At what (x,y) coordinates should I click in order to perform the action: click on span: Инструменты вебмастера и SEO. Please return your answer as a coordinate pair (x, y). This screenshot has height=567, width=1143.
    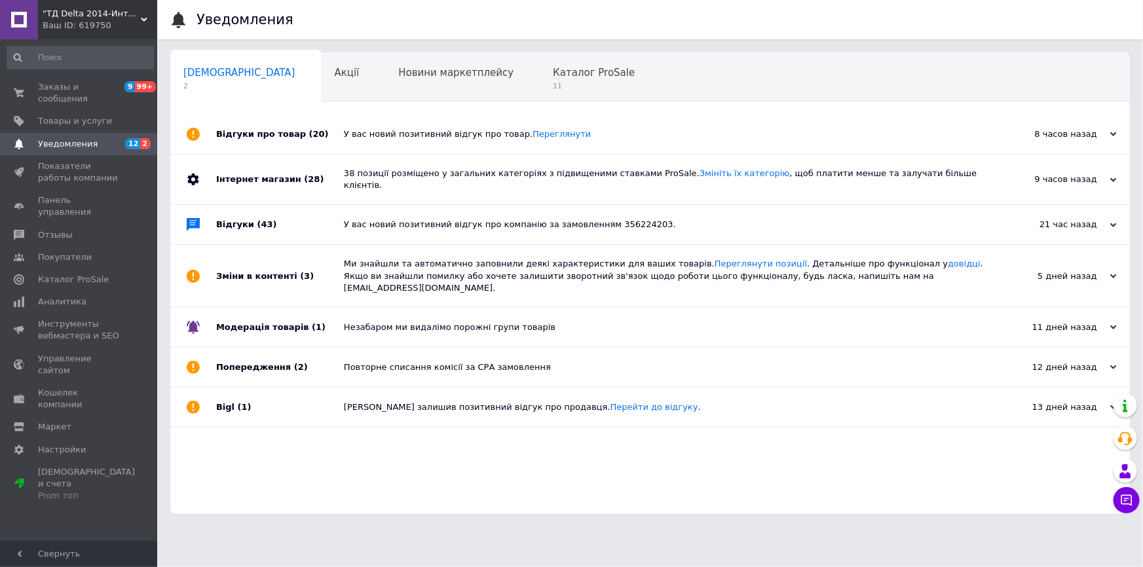
    Looking at the image, I should click on (79, 330).